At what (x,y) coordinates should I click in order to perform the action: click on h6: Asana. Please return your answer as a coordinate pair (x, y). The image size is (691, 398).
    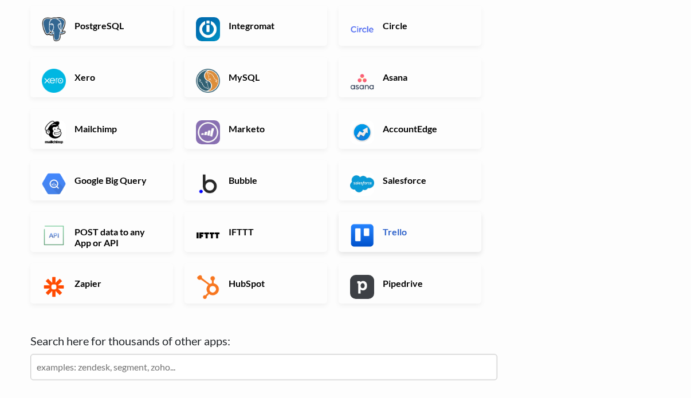
    Looking at the image, I should click on (425, 77).